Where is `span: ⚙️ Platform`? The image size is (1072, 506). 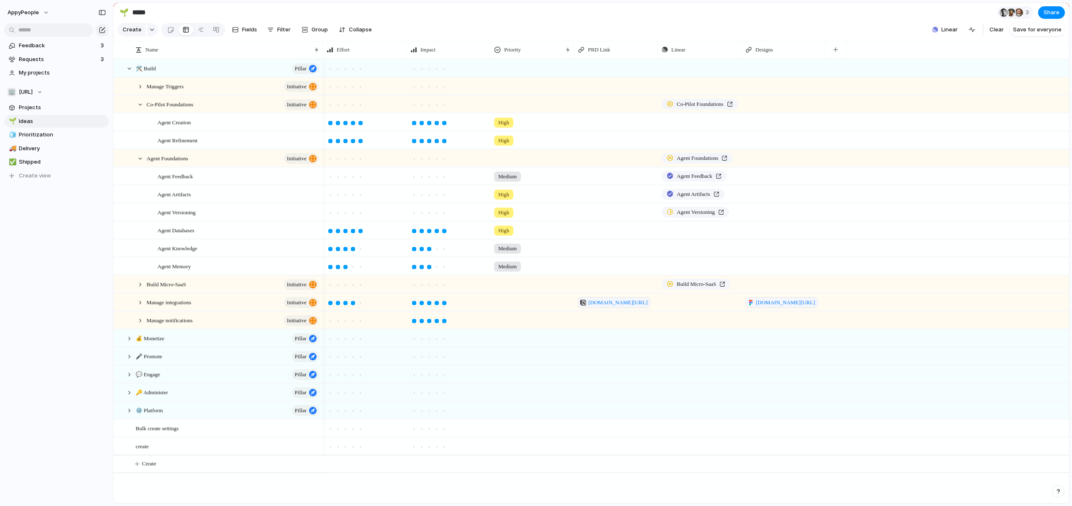
span: ⚙️ Platform is located at coordinates (149, 410).